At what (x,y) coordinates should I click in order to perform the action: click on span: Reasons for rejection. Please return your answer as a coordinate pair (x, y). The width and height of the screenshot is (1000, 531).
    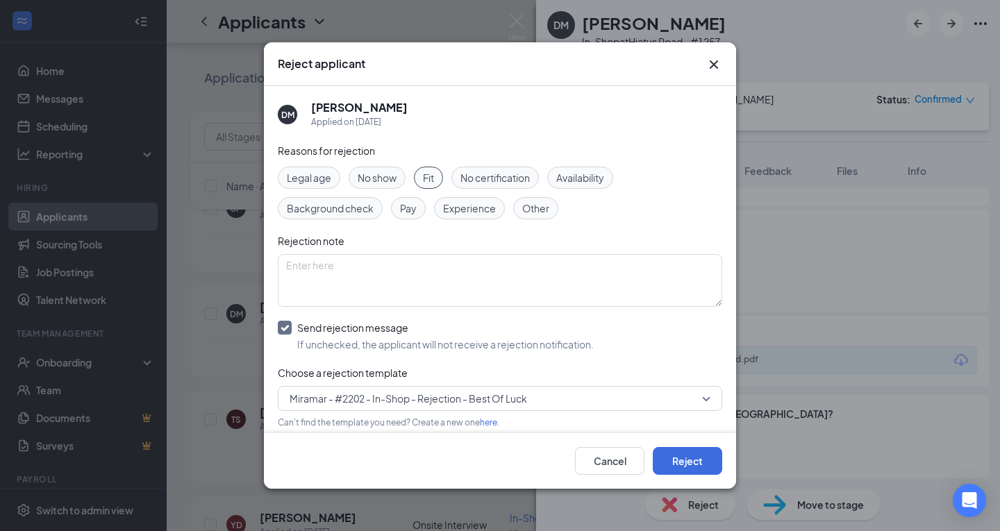
    Looking at the image, I should click on (326, 151).